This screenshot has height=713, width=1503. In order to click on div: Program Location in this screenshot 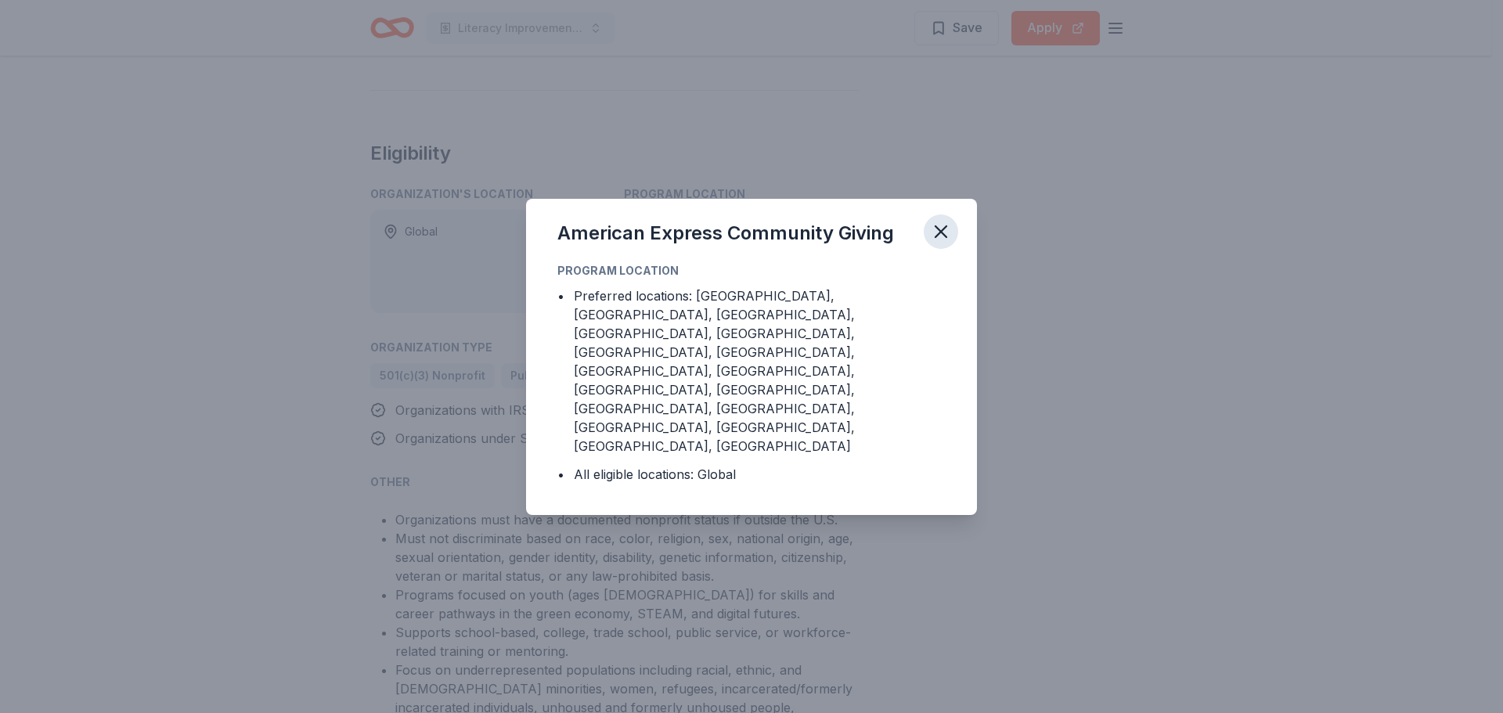, I will do `click(751, 271)`.